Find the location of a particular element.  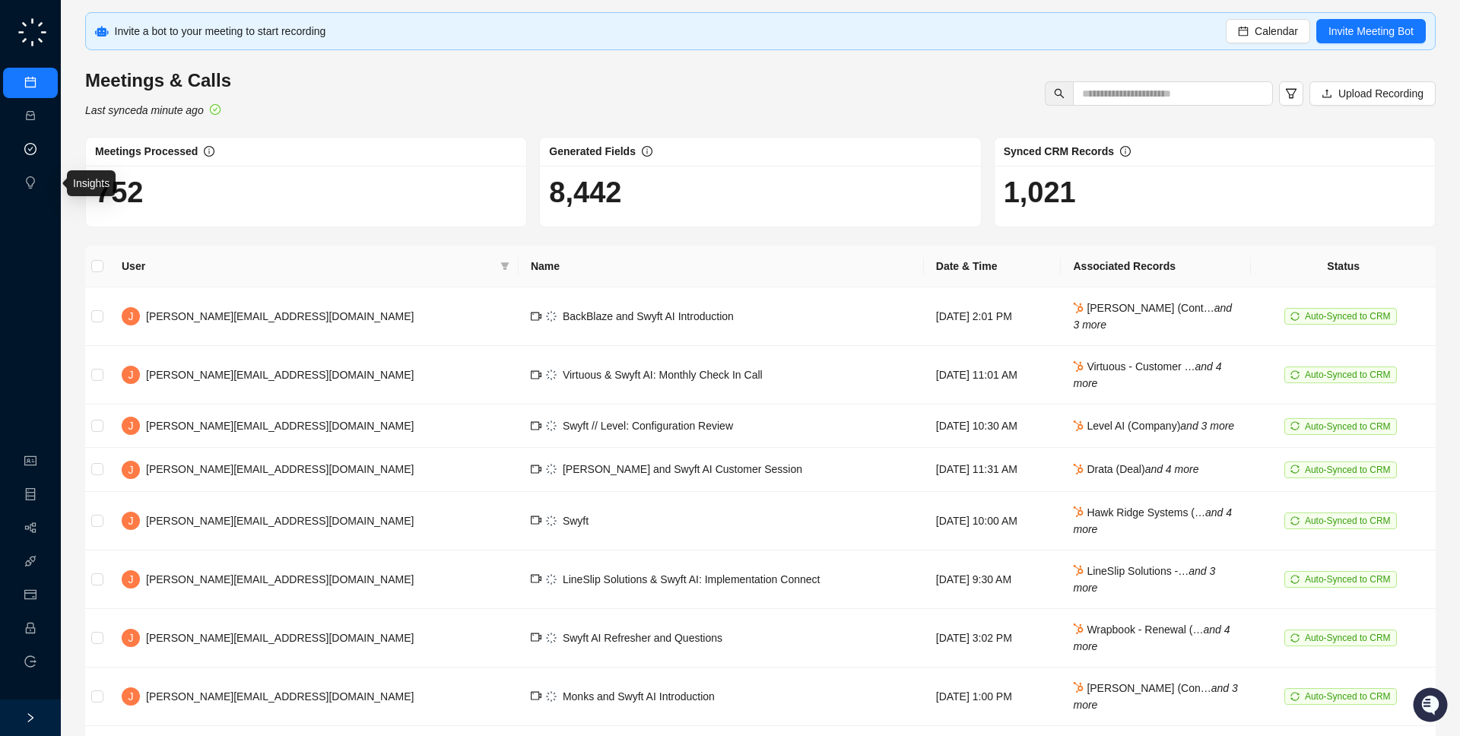

h1: 8,442 is located at coordinates (759, 192).